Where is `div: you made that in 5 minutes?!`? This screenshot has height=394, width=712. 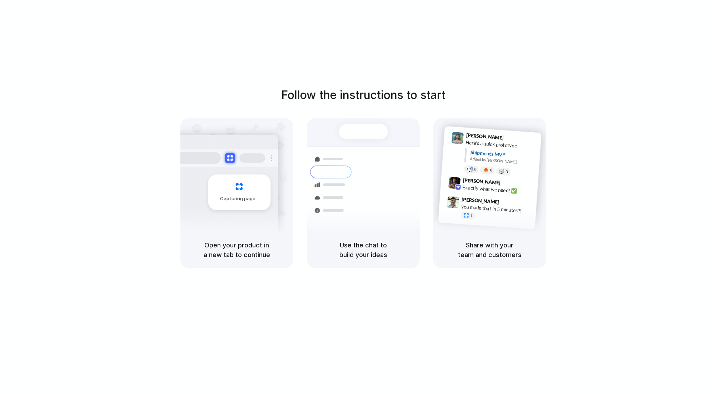 div: you made that in 5 minutes?! is located at coordinates (497, 209).